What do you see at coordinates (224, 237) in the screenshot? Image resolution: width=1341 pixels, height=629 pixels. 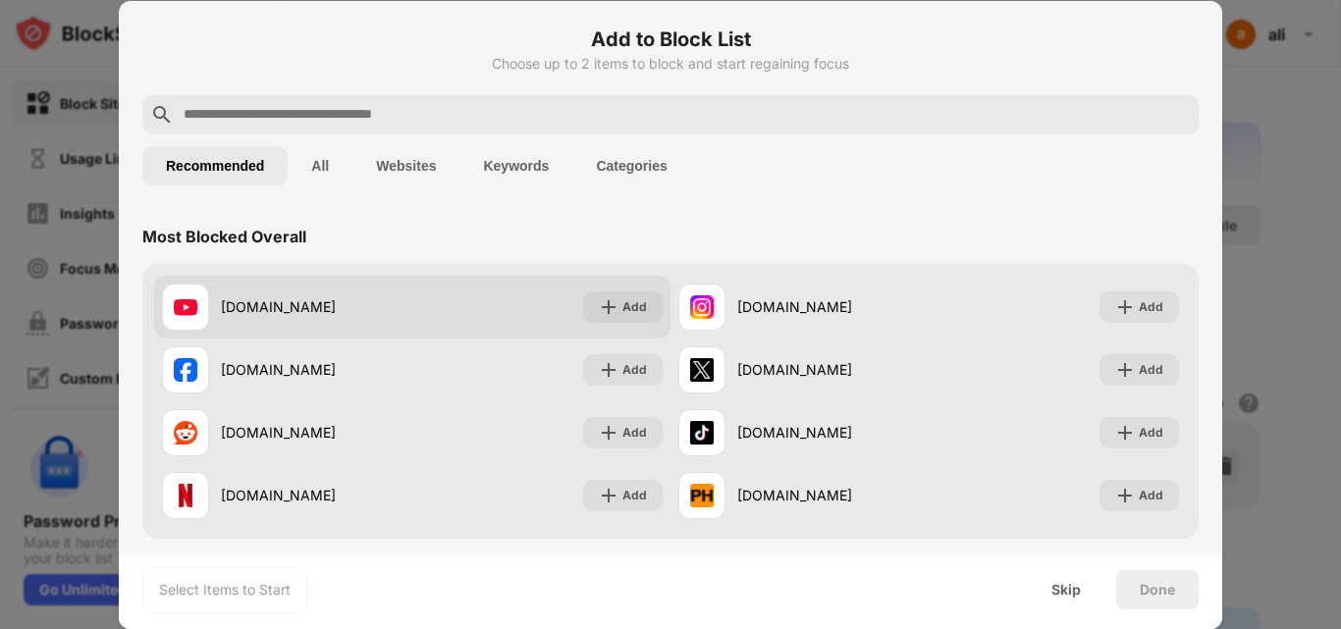 I see `div: Most Blocked Overall` at bounding box center [224, 237].